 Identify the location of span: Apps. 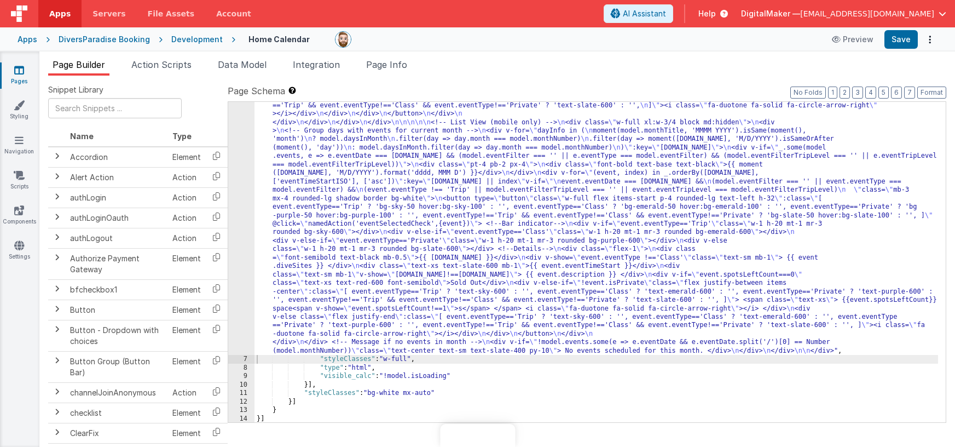
(60, 14).